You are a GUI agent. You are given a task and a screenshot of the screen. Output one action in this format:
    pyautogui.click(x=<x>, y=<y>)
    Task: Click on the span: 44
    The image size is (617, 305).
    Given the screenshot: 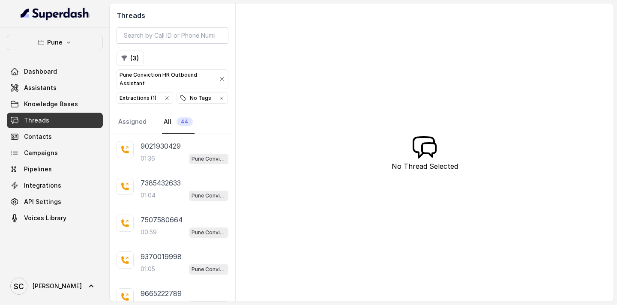 What is the action you would take?
    pyautogui.click(x=185, y=122)
    